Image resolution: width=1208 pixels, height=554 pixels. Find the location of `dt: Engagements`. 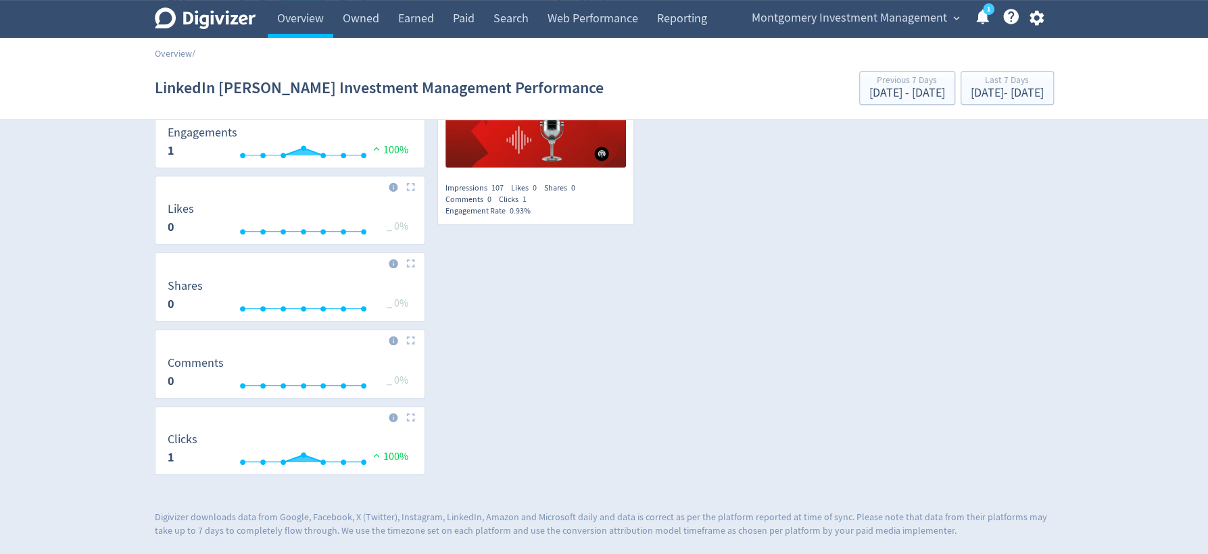

dt: Engagements is located at coordinates (202, 132).